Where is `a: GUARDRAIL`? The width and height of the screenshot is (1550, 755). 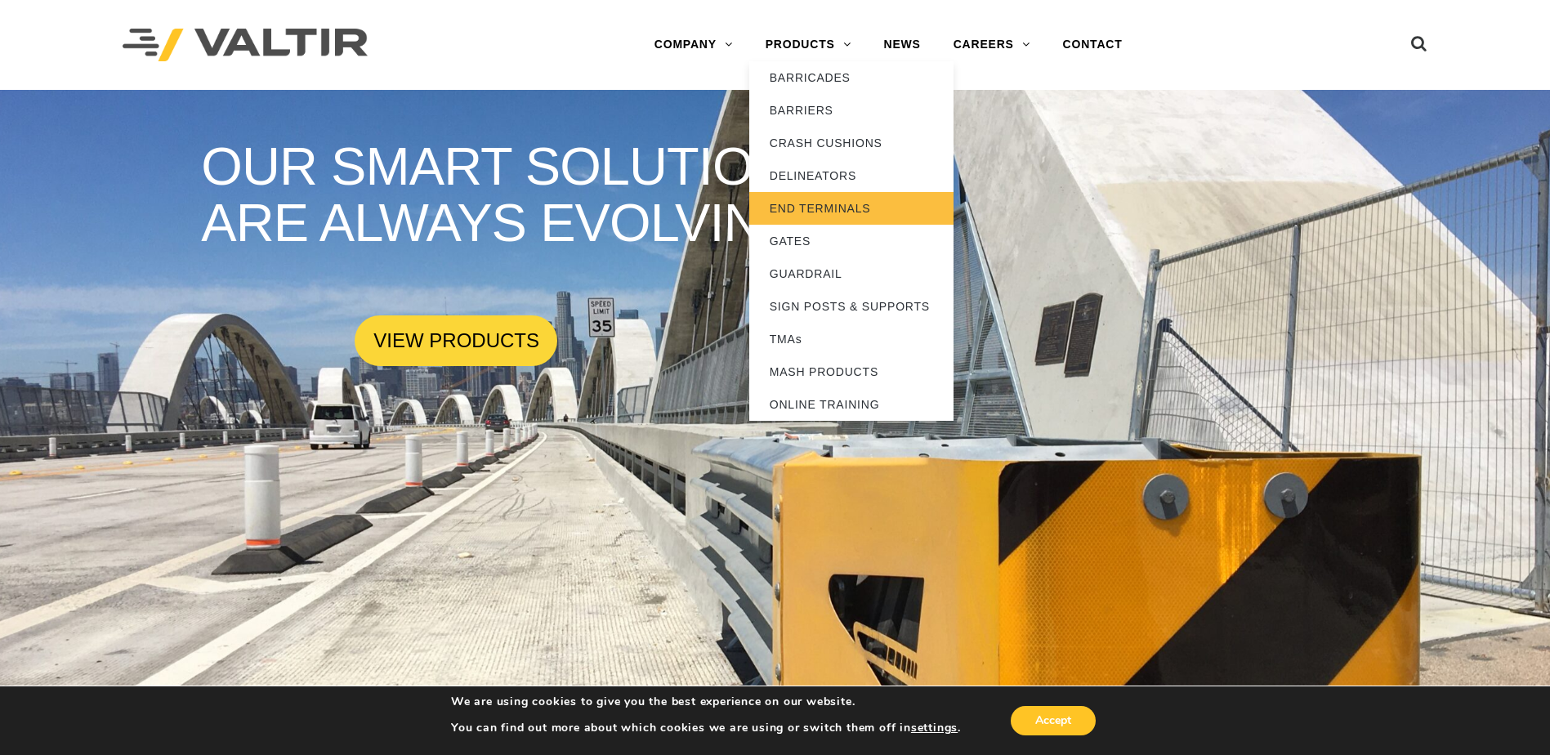 a: GUARDRAIL is located at coordinates (851, 274).